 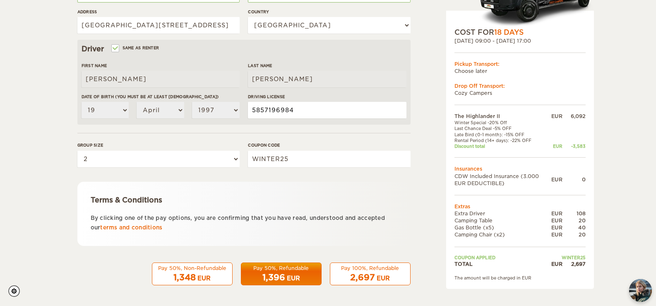 What do you see at coordinates (503, 122) in the screenshot?
I see `td: Winter Special -20% Off` at bounding box center [503, 122].